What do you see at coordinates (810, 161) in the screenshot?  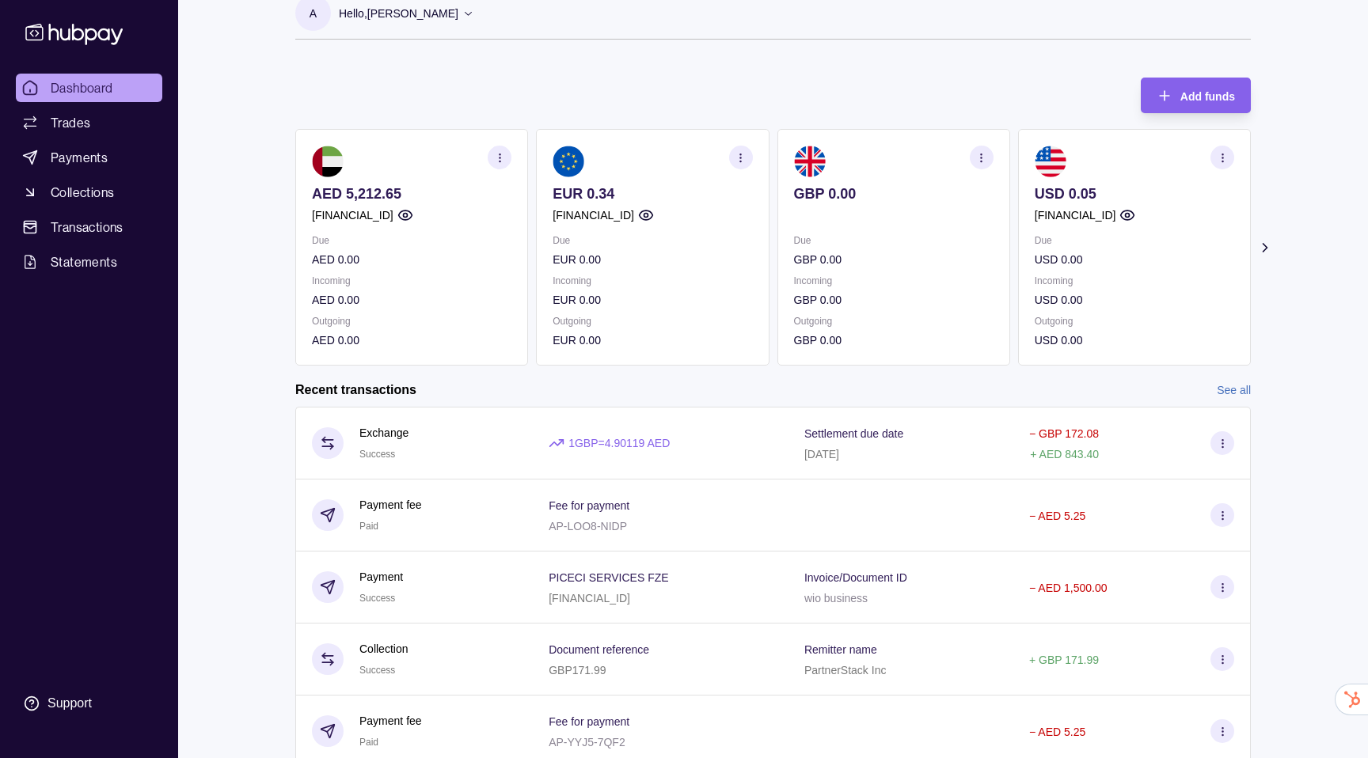 I see `img: gb` at bounding box center [810, 161].